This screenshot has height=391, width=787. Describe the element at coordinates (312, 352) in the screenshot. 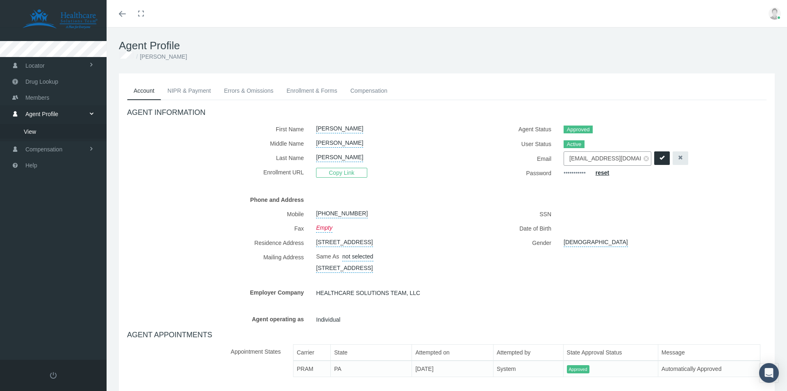

I see `th: Carrier` at that location.